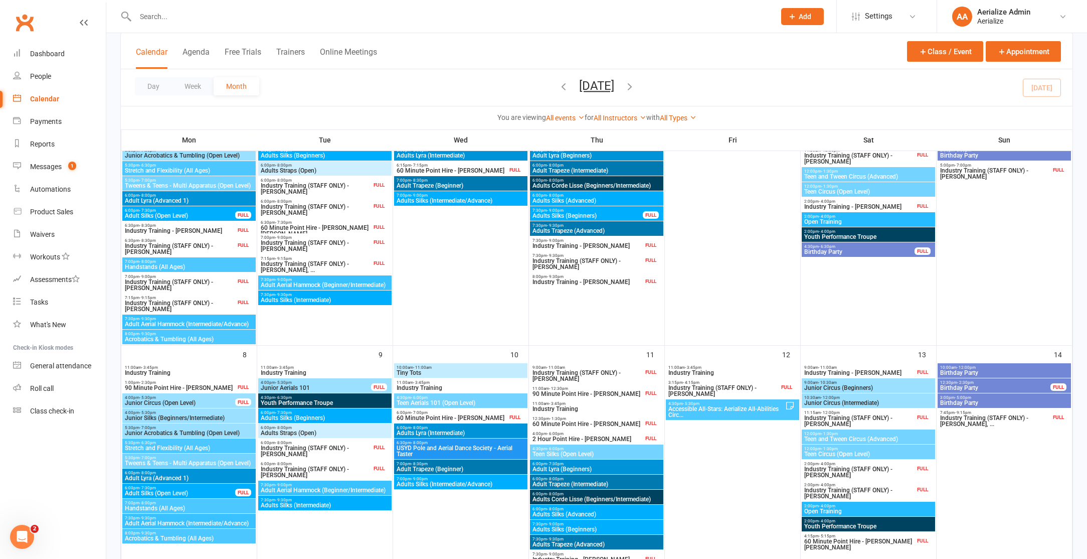 The image size is (1087, 559). I want to click on span: Acrobatics & Tumbling (All Ages), so click(189, 339).